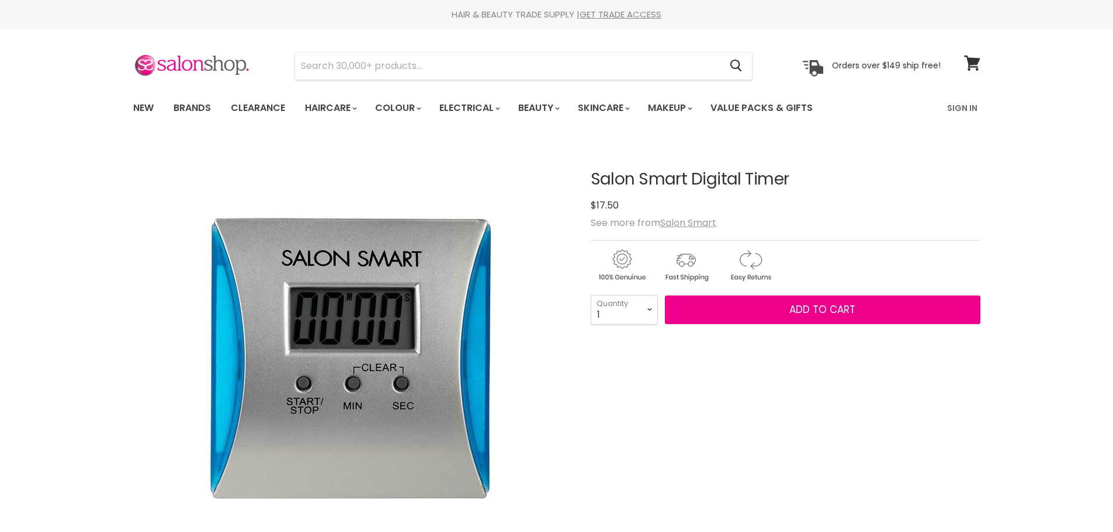 The image size is (1113, 532). I want to click on a: Beauty, so click(538, 108).